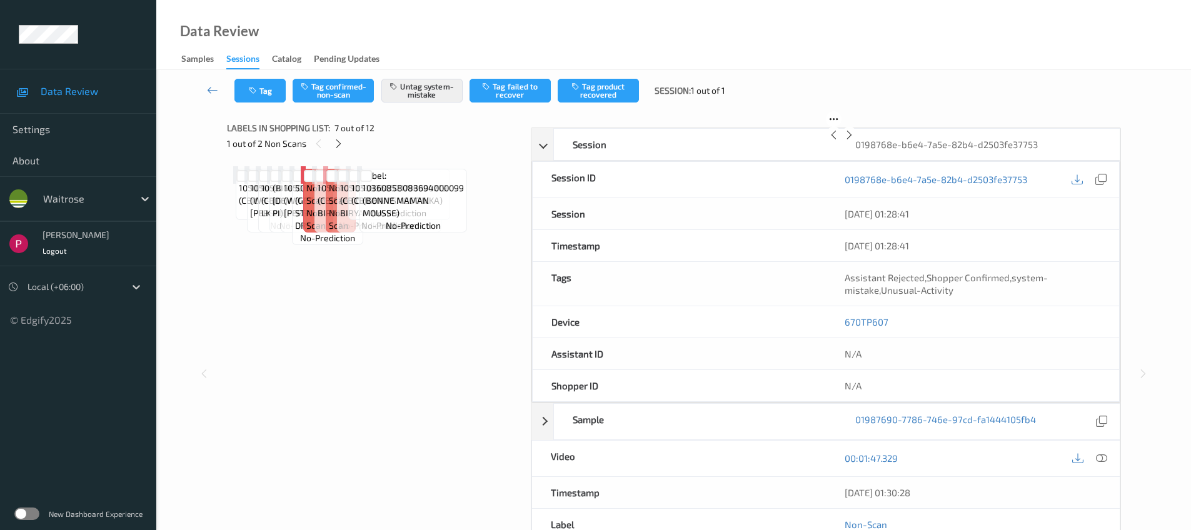  Describe the element at coordinates (292, 59) in the screenshot. I see `a: Catalog` at that location.